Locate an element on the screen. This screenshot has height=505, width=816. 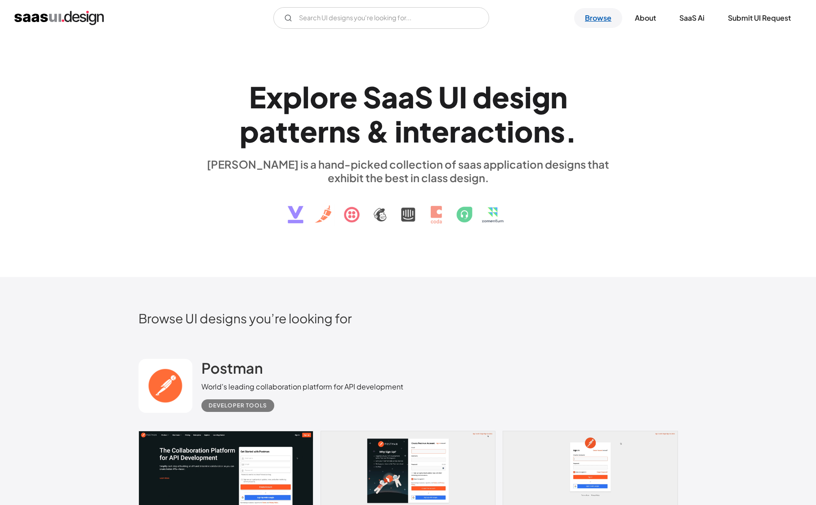
a: SaaS Ai is located at coordinates (692, 18).